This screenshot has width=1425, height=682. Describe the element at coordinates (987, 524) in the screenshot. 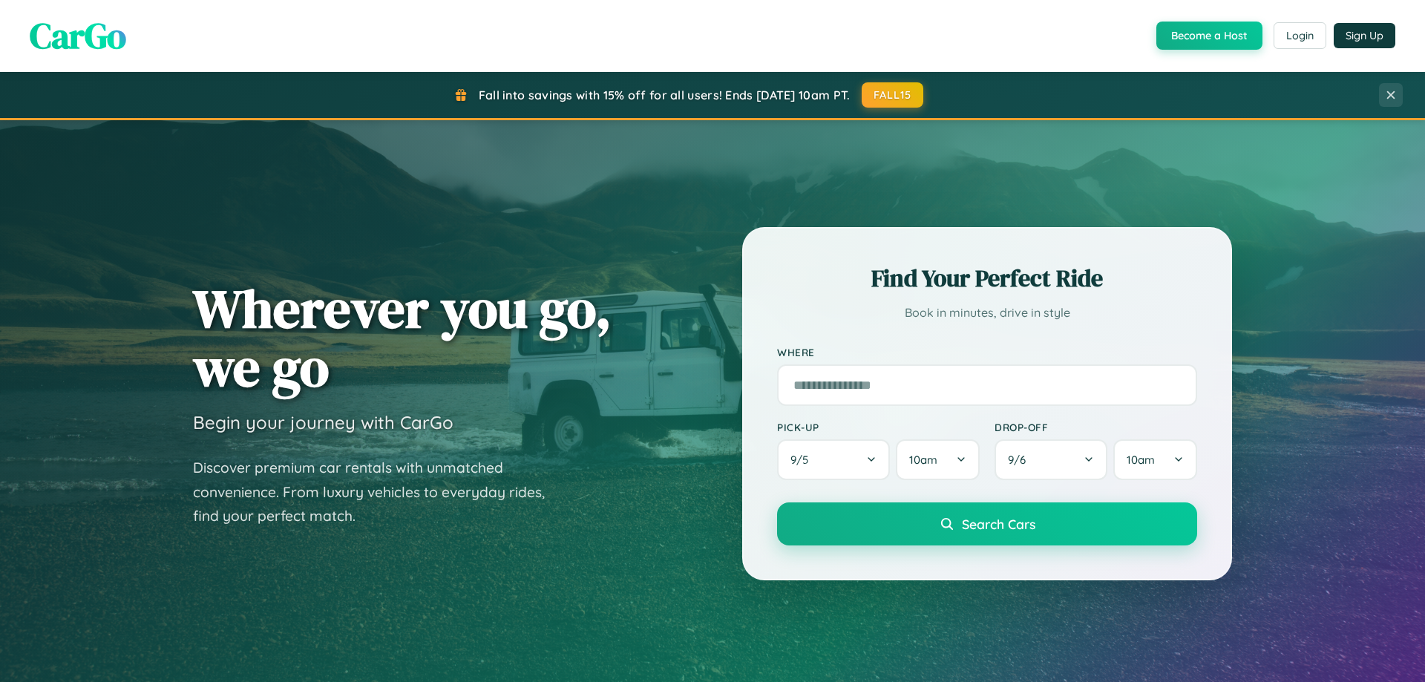

I see `button: Search Cars` at that location.